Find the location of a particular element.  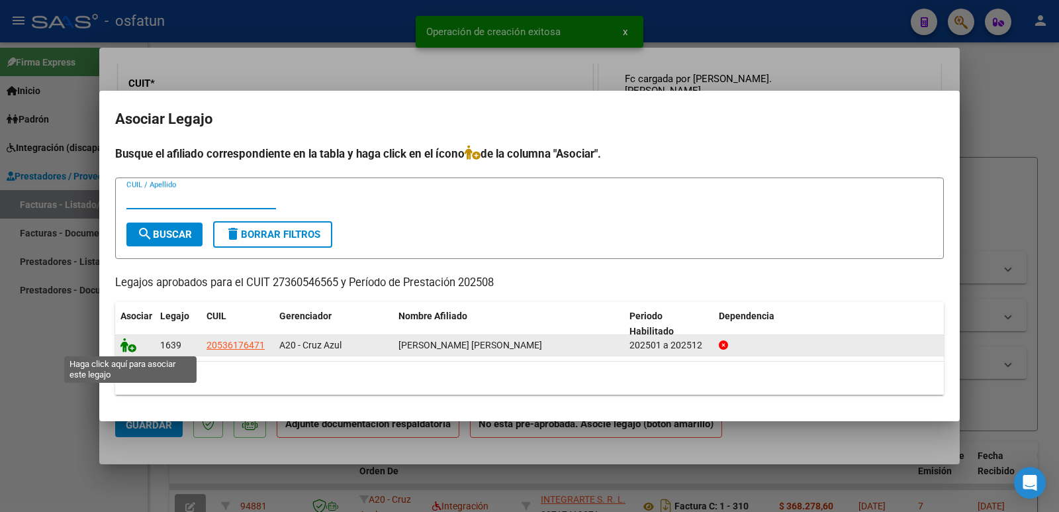

div: 202501 a 202512 is located at coordinates (669, 345).